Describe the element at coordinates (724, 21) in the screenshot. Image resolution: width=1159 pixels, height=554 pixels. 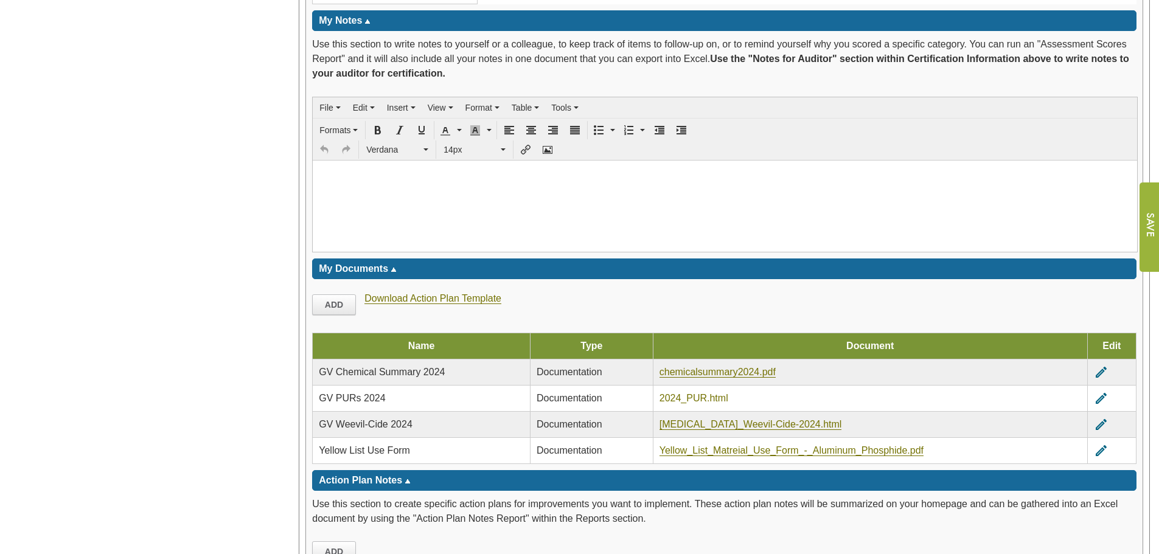
I see `div: Click to toggle my notes information` at that location.